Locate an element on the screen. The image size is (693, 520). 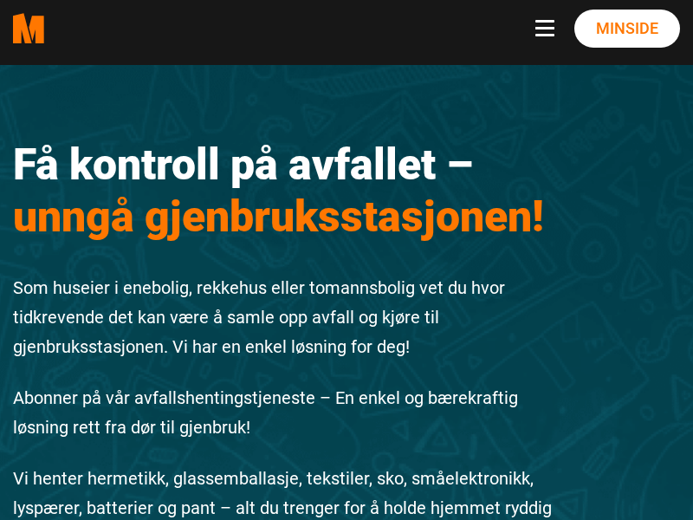
a: Minside is located at coordinates (628, 29).